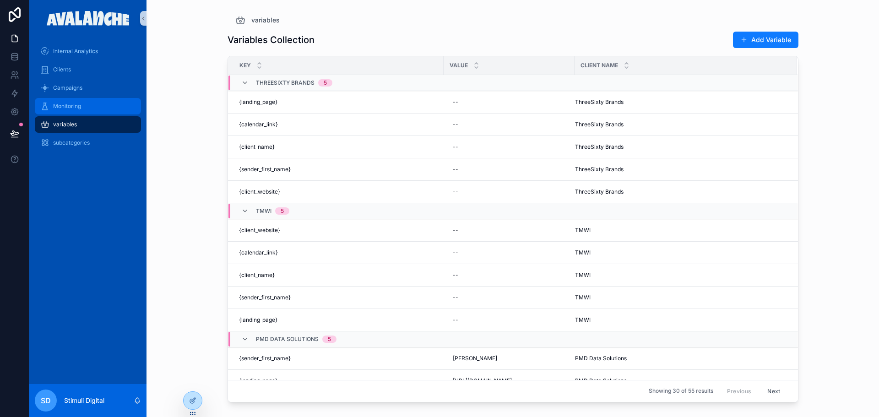  I want to click on a: Clients, so click(88, 70).